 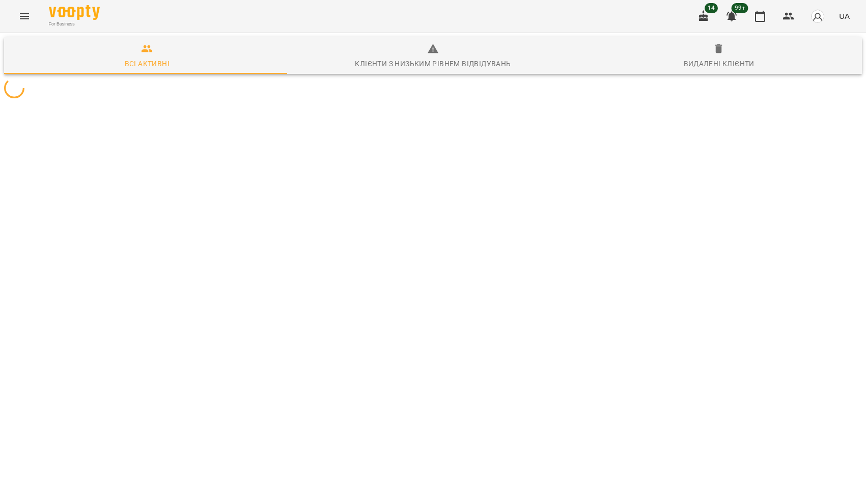 What do you see at coordinates (74, 24) in the screenshot?
I see `span: For Business` at bounding box center [74, 24].